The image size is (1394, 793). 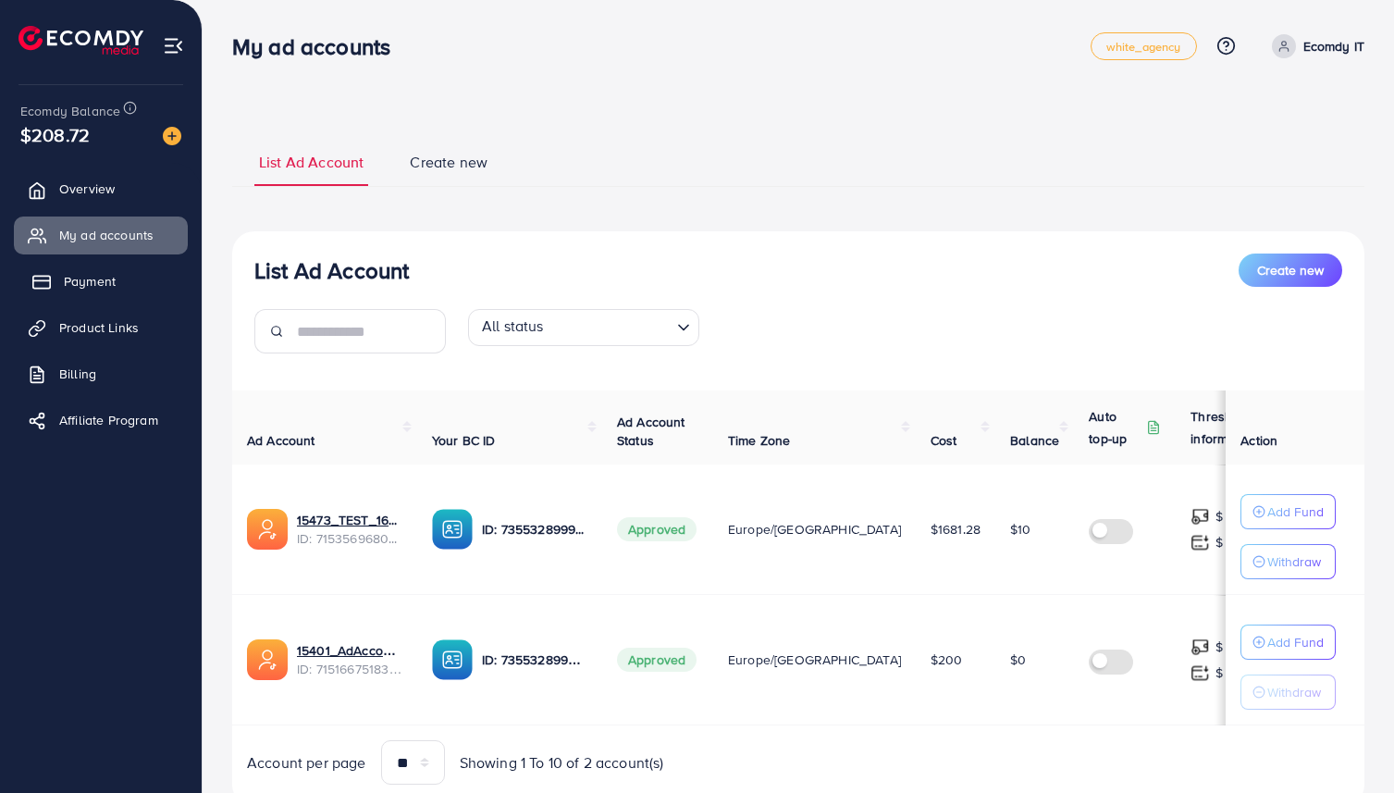 I want to click on p: Threshold information, so click(x=1236, y=427).